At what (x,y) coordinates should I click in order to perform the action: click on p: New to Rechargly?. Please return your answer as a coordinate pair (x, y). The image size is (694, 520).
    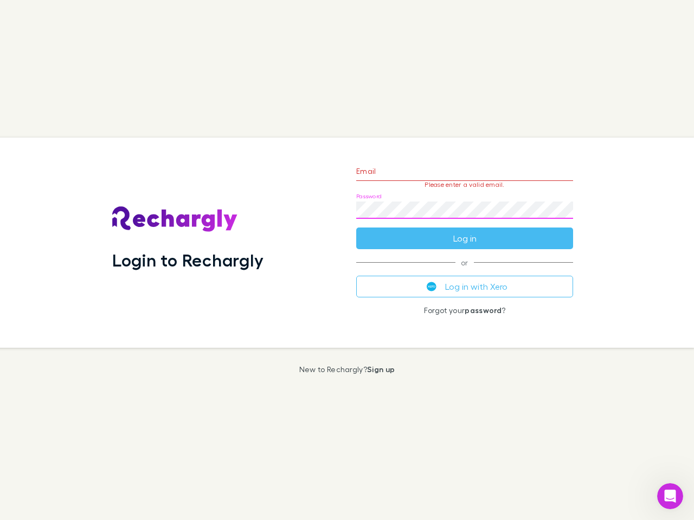
    Looking at the image, I should click on (347, 370).